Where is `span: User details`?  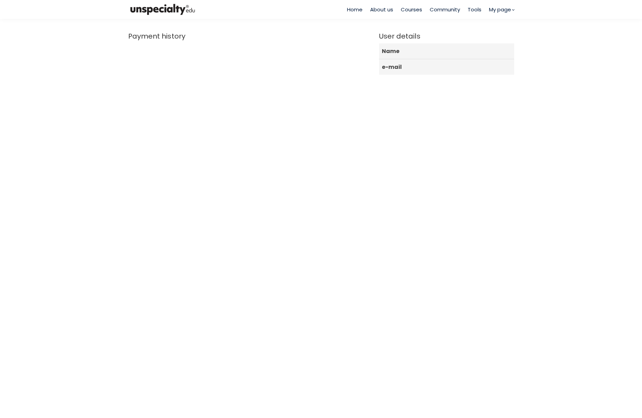
span: User details is located at coordinates (447, 36).